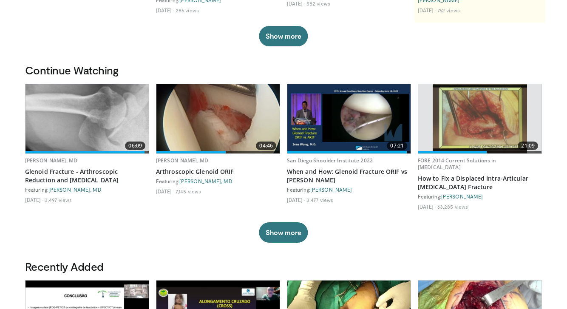 This screenshot has height=309, width=567. Describe the element at coordinates (480, 119) in the screenshot. I see `a: 21:09` at that location.